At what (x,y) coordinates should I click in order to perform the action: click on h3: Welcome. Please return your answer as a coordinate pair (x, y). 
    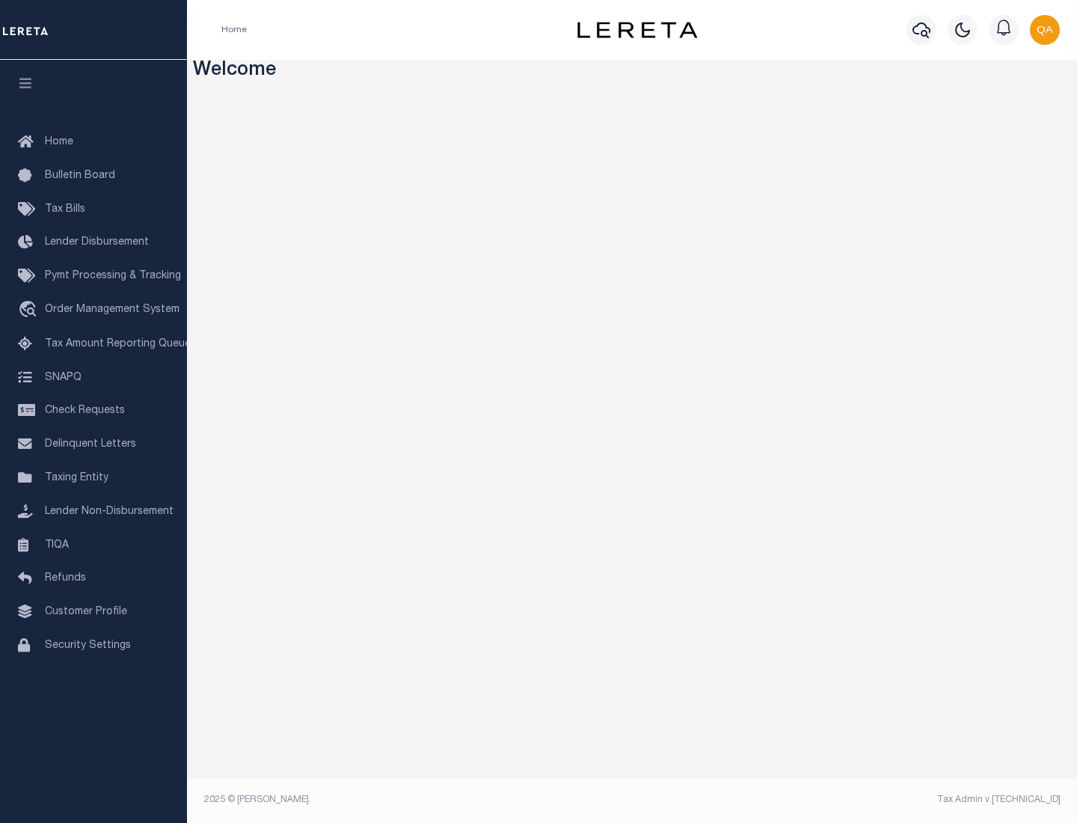
    Looking at the image, I should click on (632, 71).